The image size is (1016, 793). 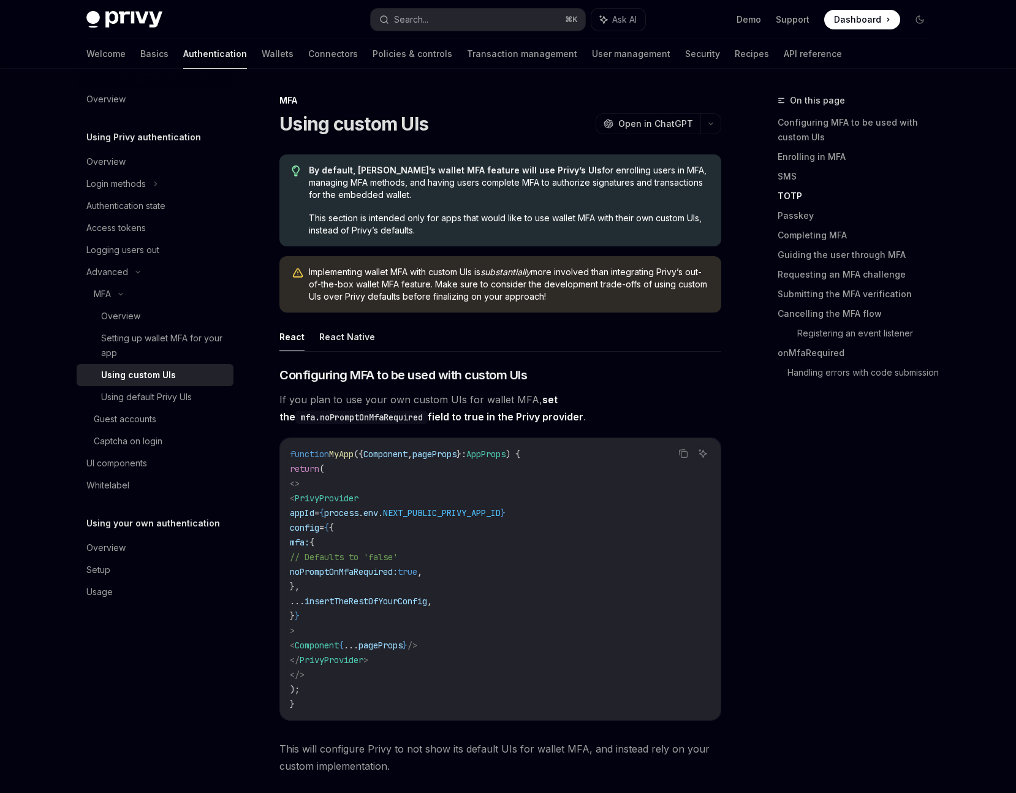 I want to click on span: appId, so click(x=302, y=513).